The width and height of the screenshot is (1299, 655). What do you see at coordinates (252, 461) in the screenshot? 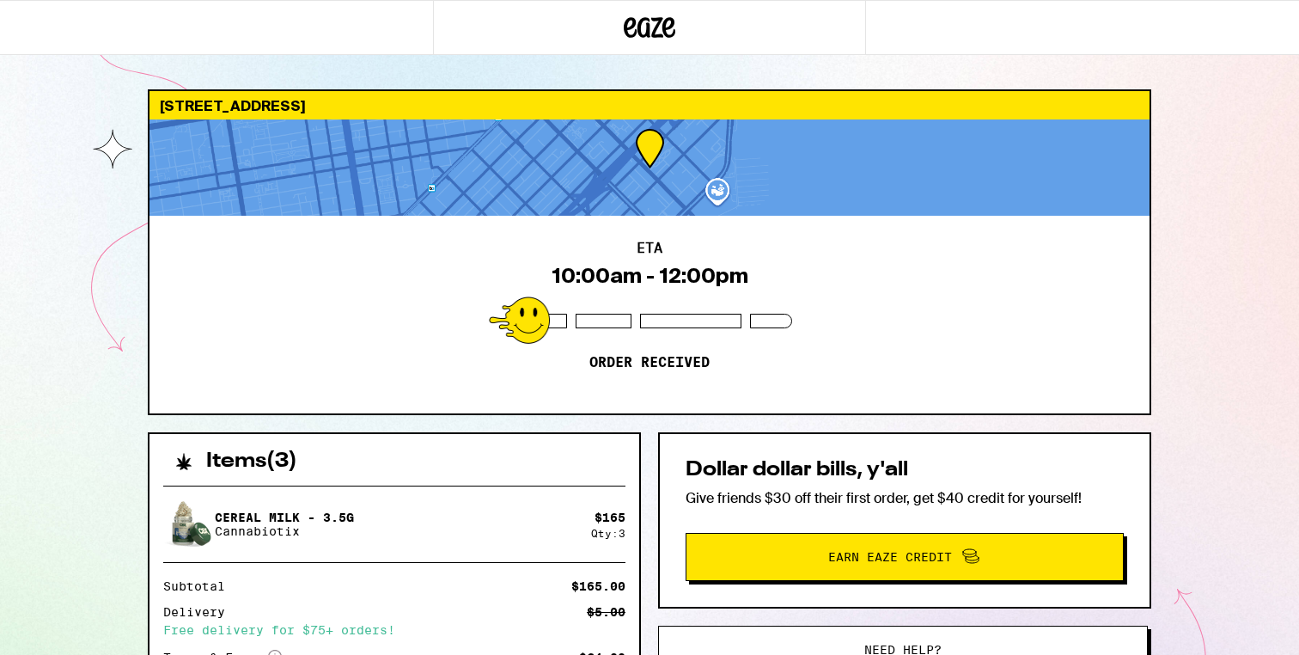
I see `h2: Items ( 3 )` at bounding box center [252, 461].